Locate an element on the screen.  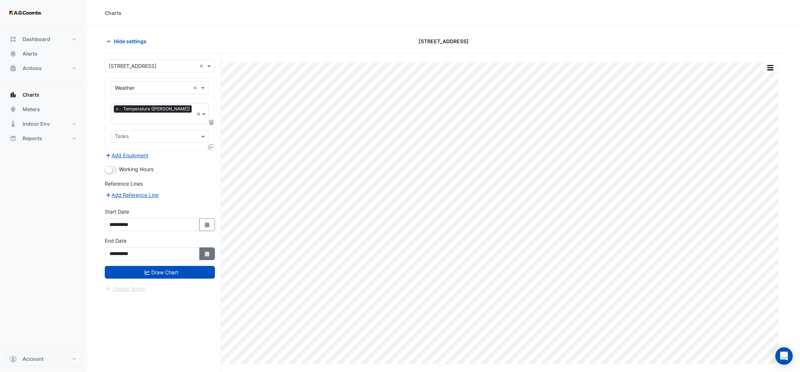
span: Account is located at coordinates (33, 359).